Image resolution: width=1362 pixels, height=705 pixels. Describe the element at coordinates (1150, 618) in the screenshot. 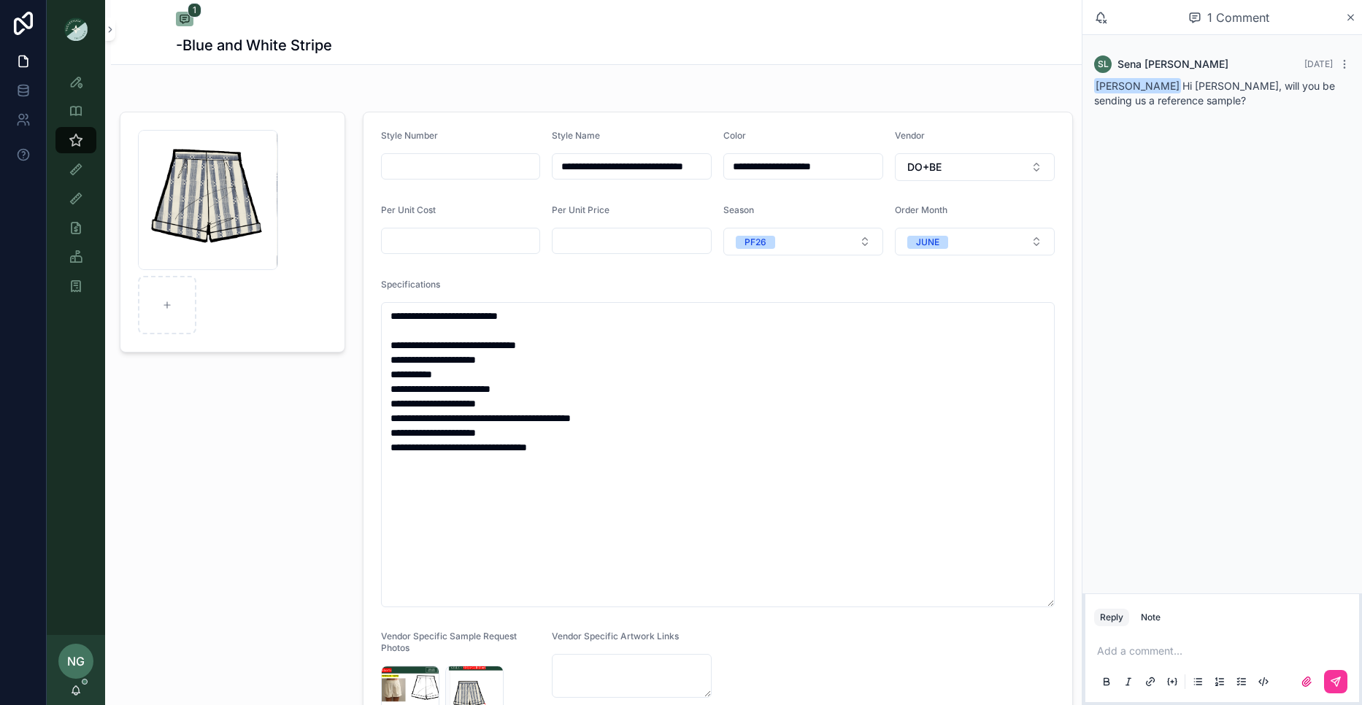

I see `button: Note` at that location.